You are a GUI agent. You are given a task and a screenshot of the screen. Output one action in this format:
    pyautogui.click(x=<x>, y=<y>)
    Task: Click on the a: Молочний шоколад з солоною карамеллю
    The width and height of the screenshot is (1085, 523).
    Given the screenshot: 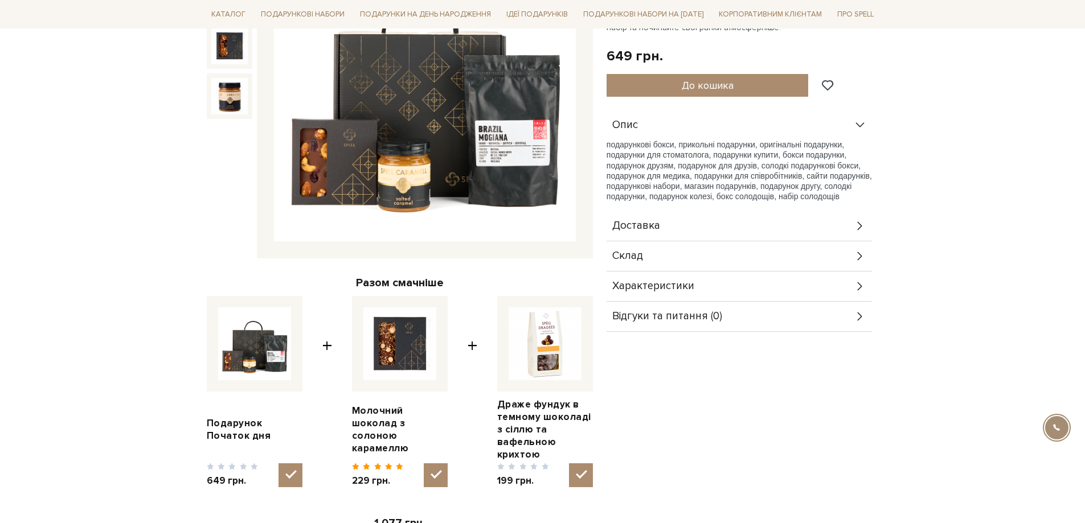 What is the action you would take?
    pyautogui.click(x=400, y=430)
    